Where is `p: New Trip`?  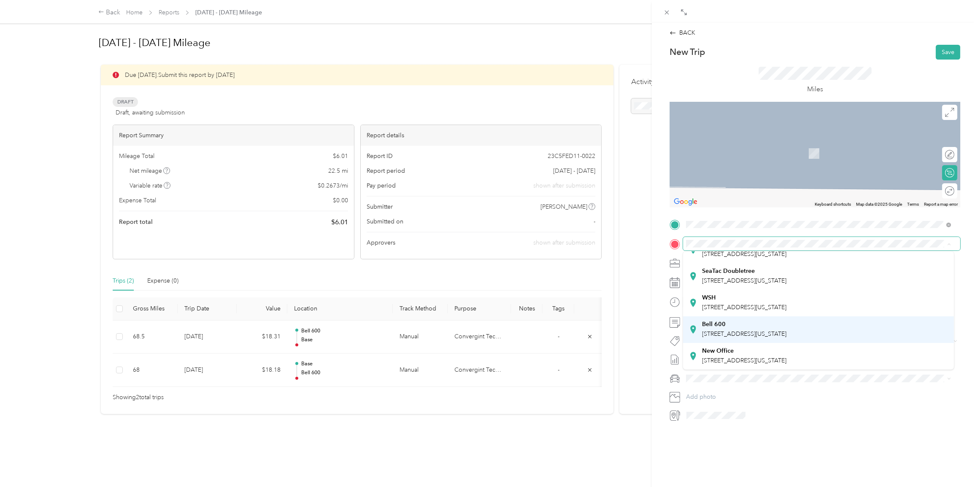 p: New Trip is located at coordinates (688, 52).